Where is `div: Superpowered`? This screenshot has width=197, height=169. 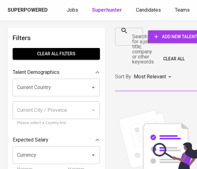
div: Superpowered is located at coordinates (28, 10).